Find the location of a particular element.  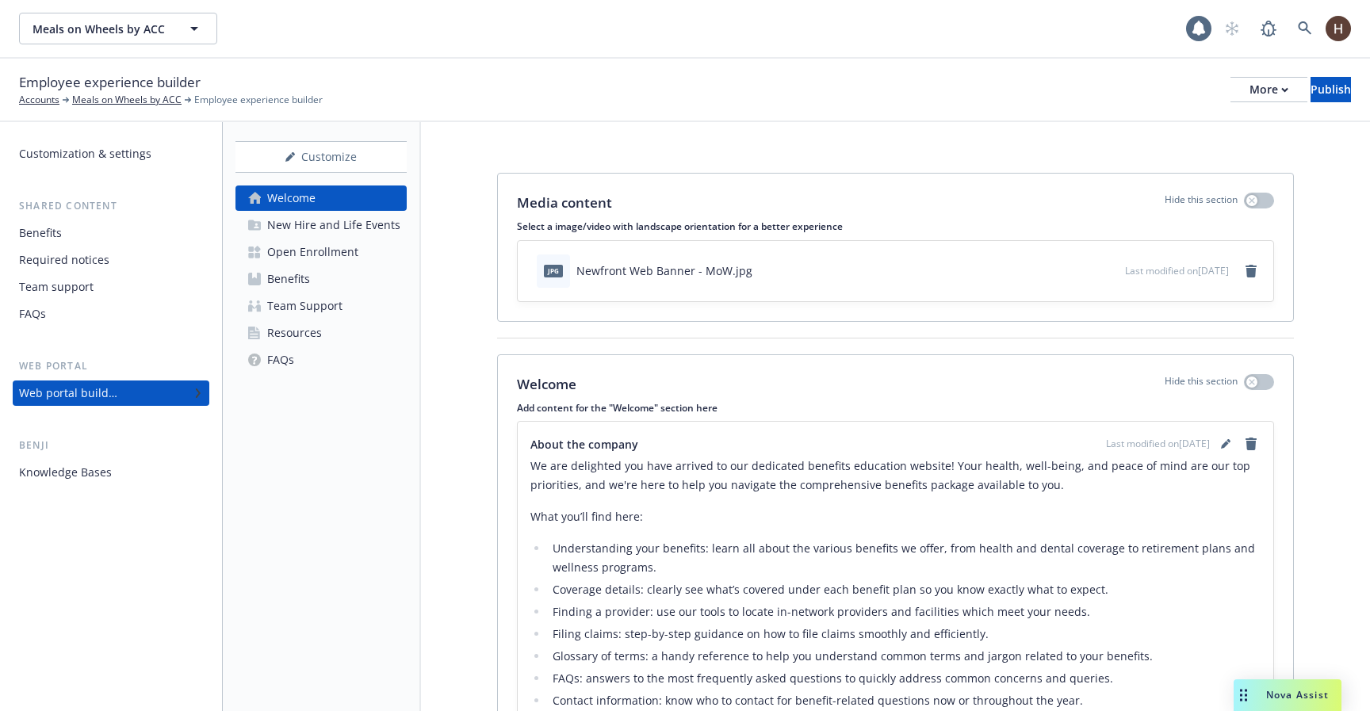

button: Meals on Wheels by ACC is located at coordinates (118, 29).